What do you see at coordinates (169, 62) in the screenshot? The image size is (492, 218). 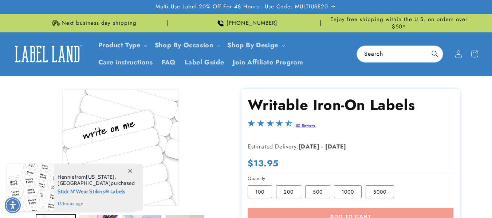 I see `span: FAQ` at bounding box center [169, 62].